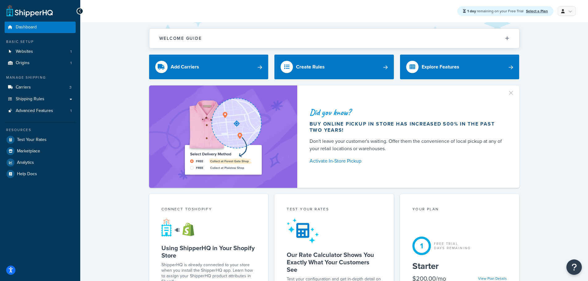 The height and width of the screenshot is (281, 588). What do you see at coordinates (334, 262) in the screenshot?
I see `h5: Our Rate Calculator Shows You Exactly What Your Customers See` at bounding box center [334, 262].